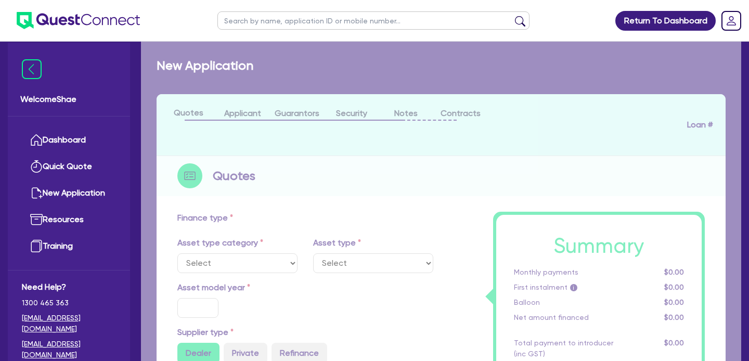 The height and width of the screenshot is (361, 749). Describe the element at coordinates (69, 140) in the screenshot. I see `a: Dashboard` at that location.